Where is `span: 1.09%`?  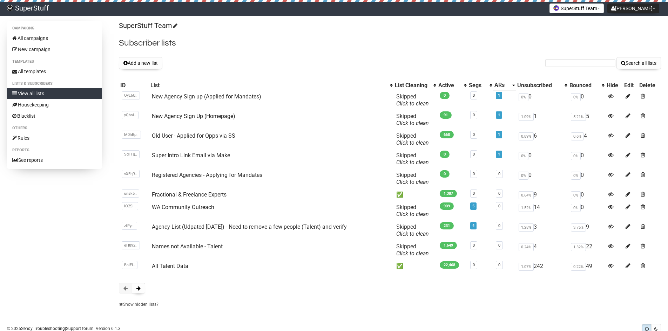 span: 1.09% is located at coordinates (526, 117).